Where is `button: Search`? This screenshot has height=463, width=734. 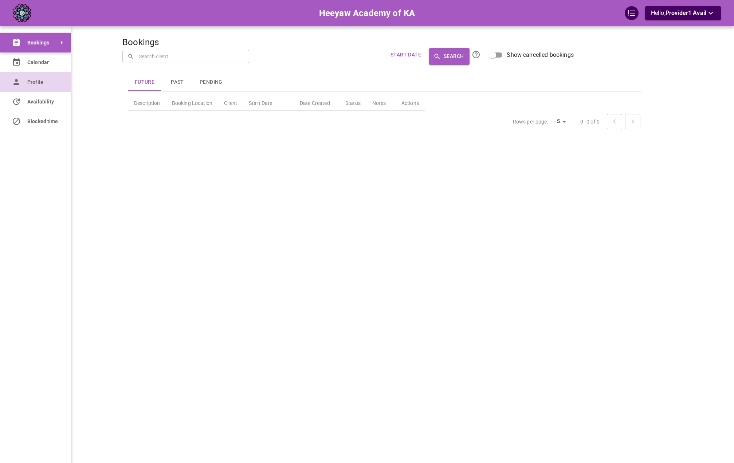
button: Search is located at coordinates (449, 56).